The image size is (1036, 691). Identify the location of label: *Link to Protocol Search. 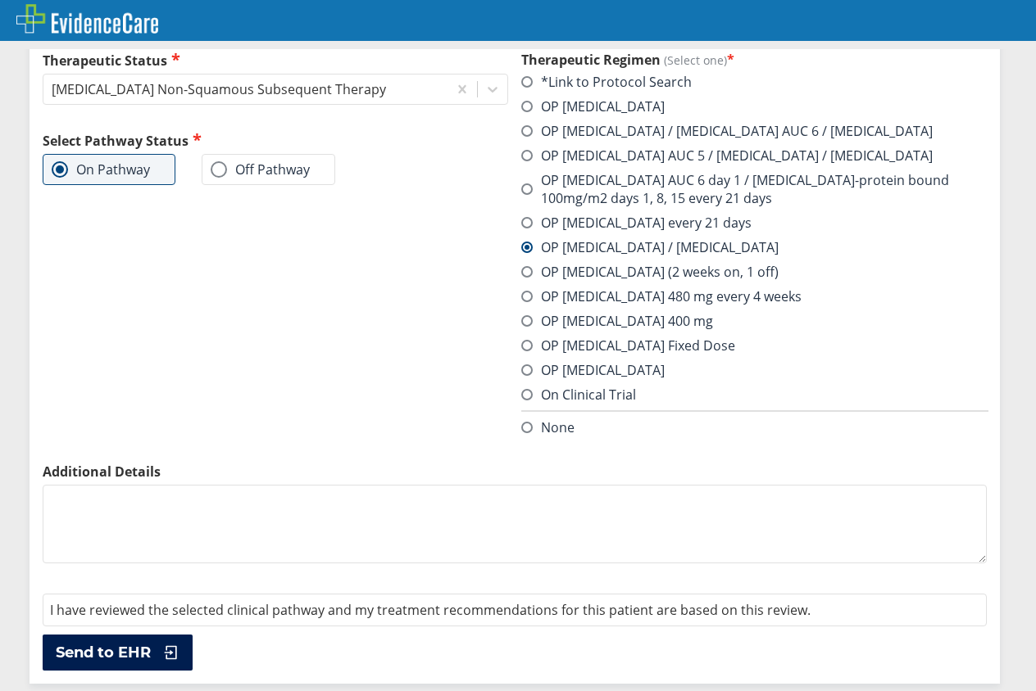
(606, 82).